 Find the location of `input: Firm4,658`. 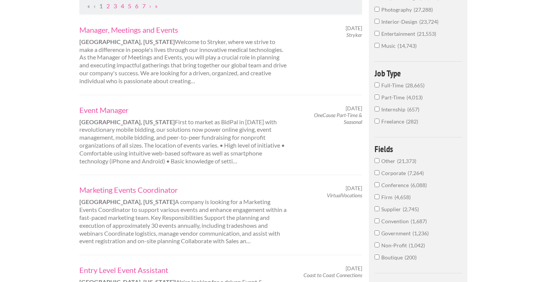

input: Firm4,658 is located at coordinates (377, 196).